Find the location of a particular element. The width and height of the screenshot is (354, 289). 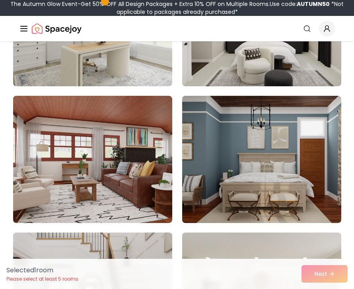

a: Spacejoy is located at coordinates (56, 29).